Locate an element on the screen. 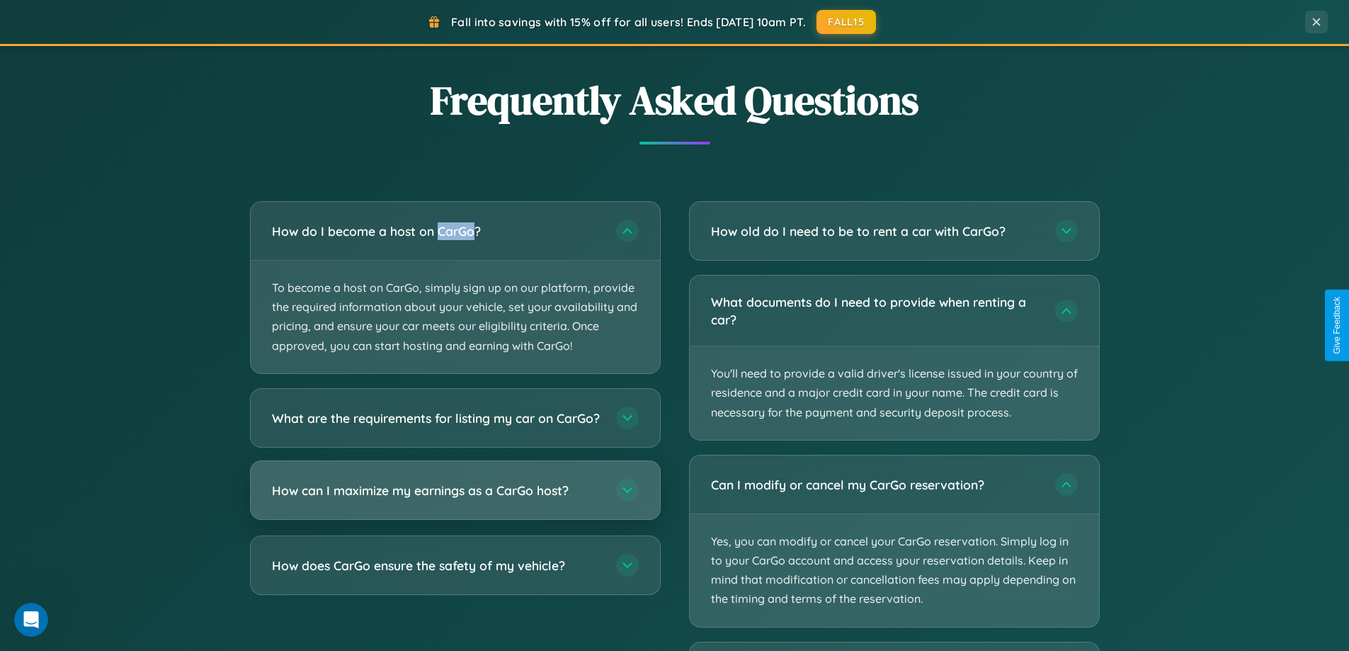  p: To become a host on CarGo, simply sign up on our platform, provide the required information about... is located at coordinates (455, 316).